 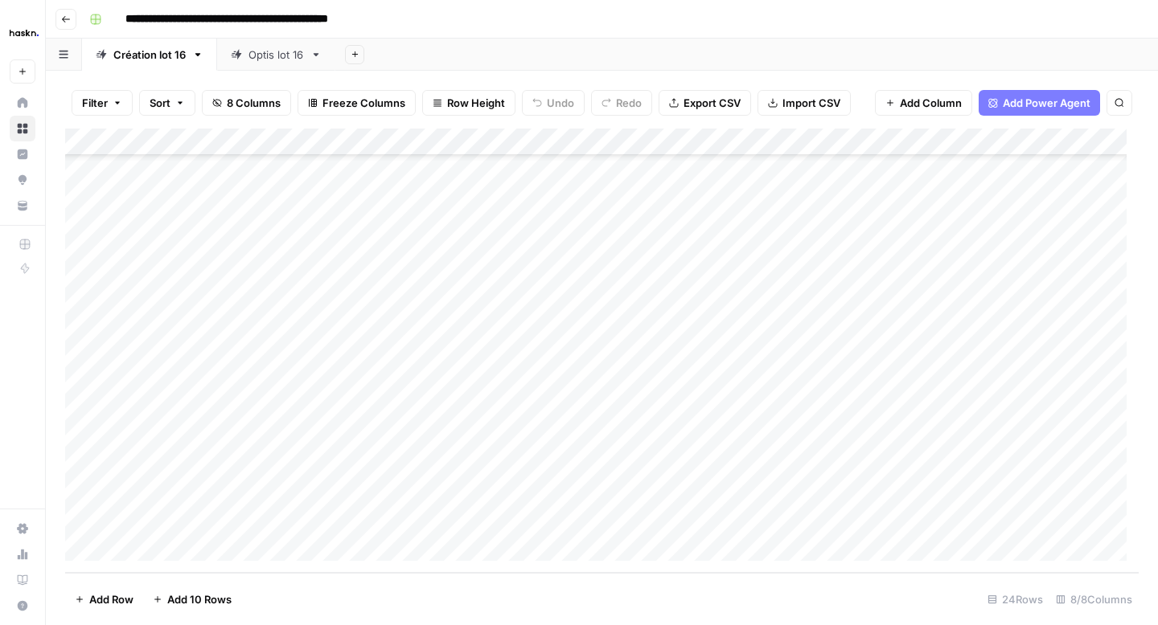 I want to click on button: Export CSV, so click(x=704, y=103).